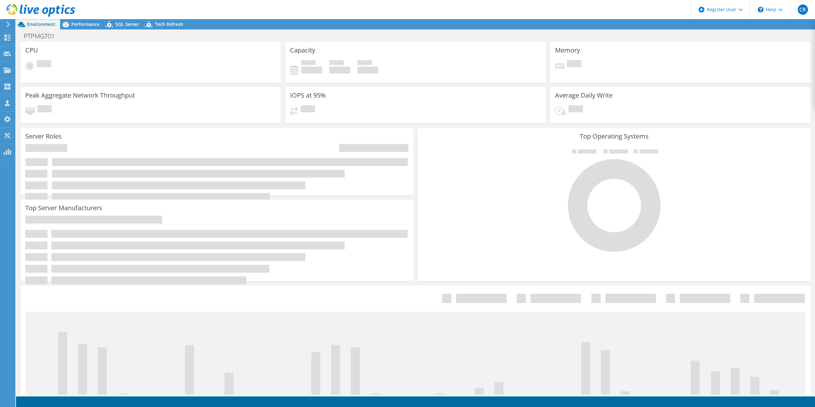 This screenshot has width=815, height=407. I want to click on span: Total, so click(364, 63).